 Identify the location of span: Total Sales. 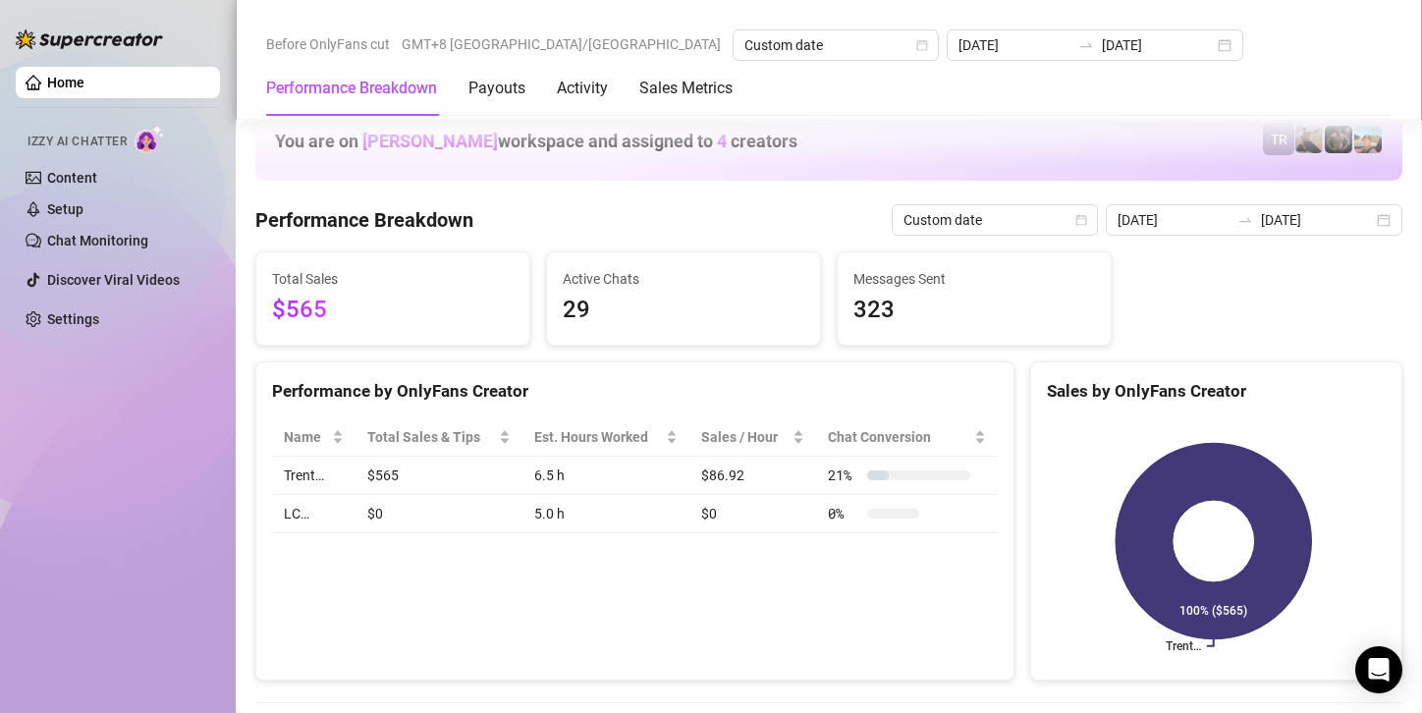
(393, 279).